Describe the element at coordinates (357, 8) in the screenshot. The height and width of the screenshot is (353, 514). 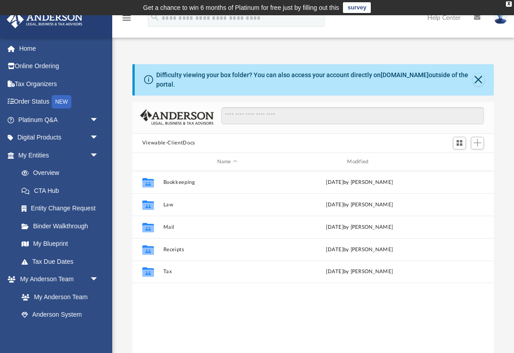
I see `a: survey` at that location.